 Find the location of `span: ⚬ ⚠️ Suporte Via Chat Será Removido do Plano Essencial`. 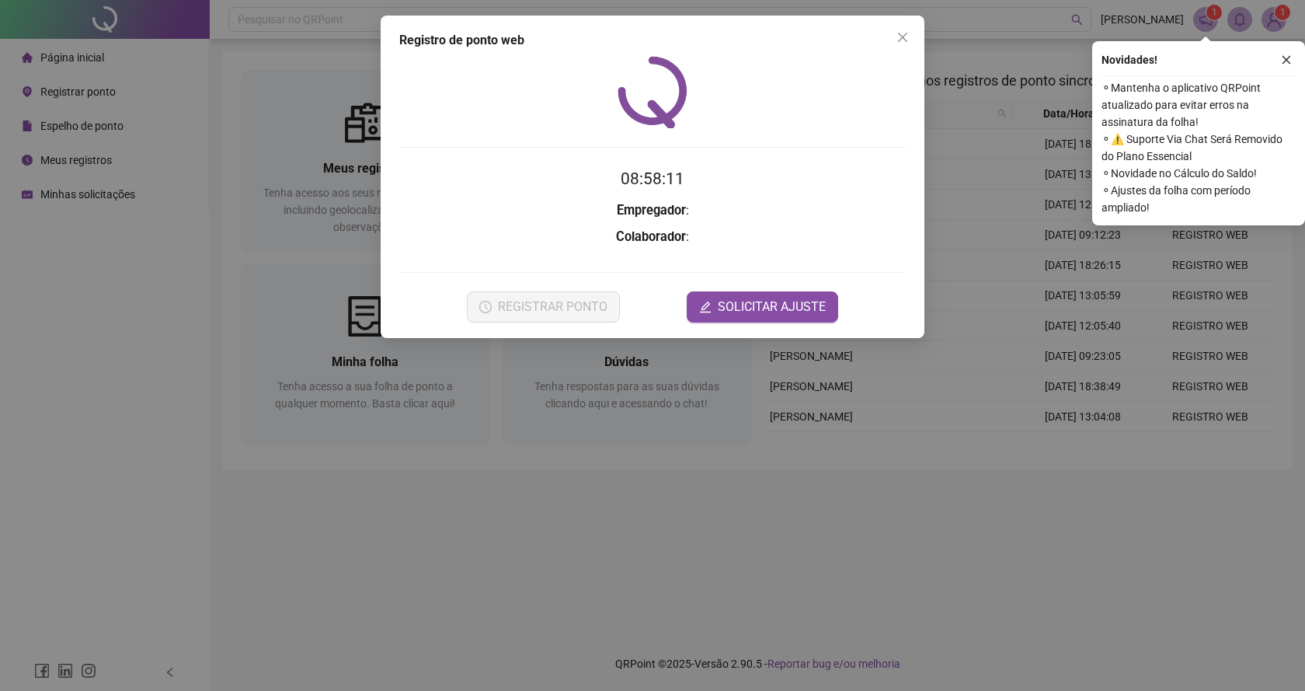

span: ⚬ ⚠️ Suporte Via Chat Será Removido do Plano Essencial is located at coordinates (1199, 148).